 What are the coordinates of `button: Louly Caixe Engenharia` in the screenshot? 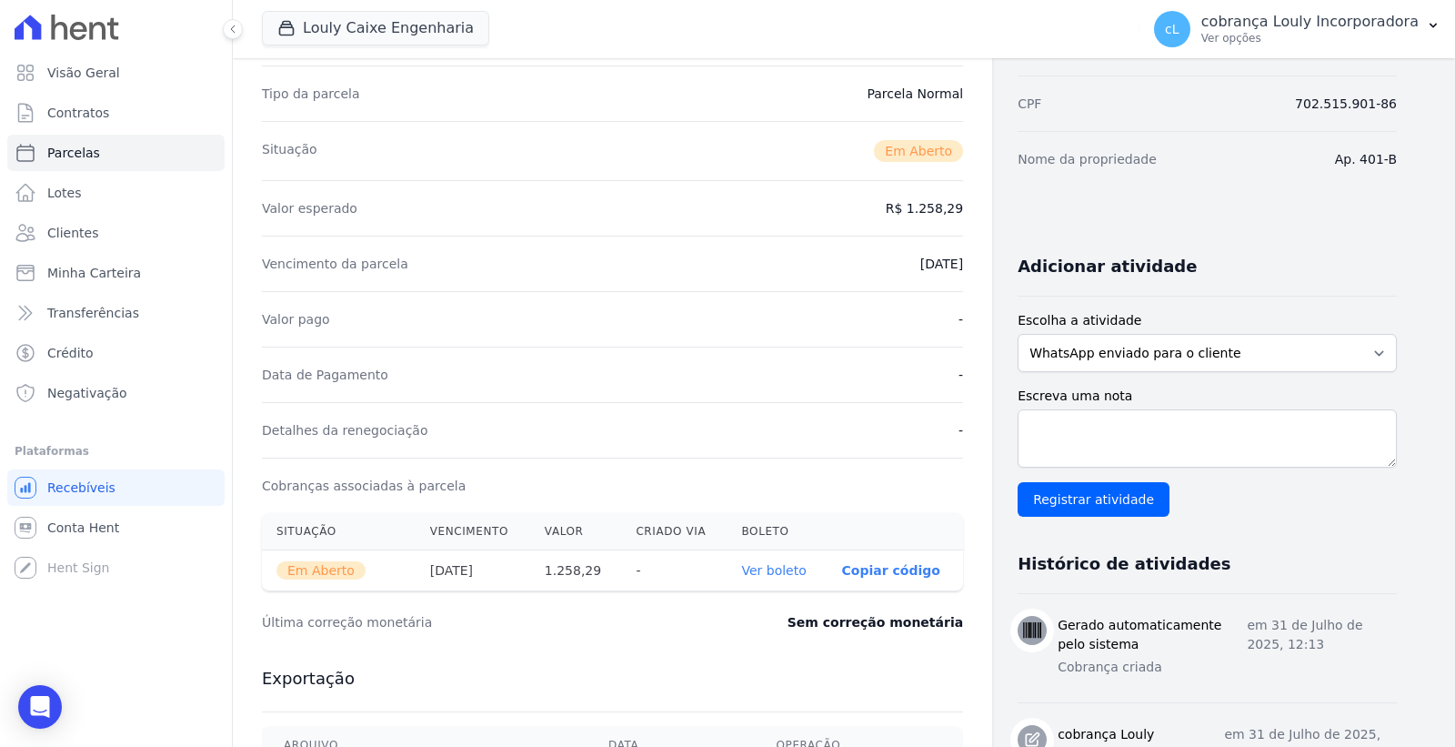 It's located at (376, 28).